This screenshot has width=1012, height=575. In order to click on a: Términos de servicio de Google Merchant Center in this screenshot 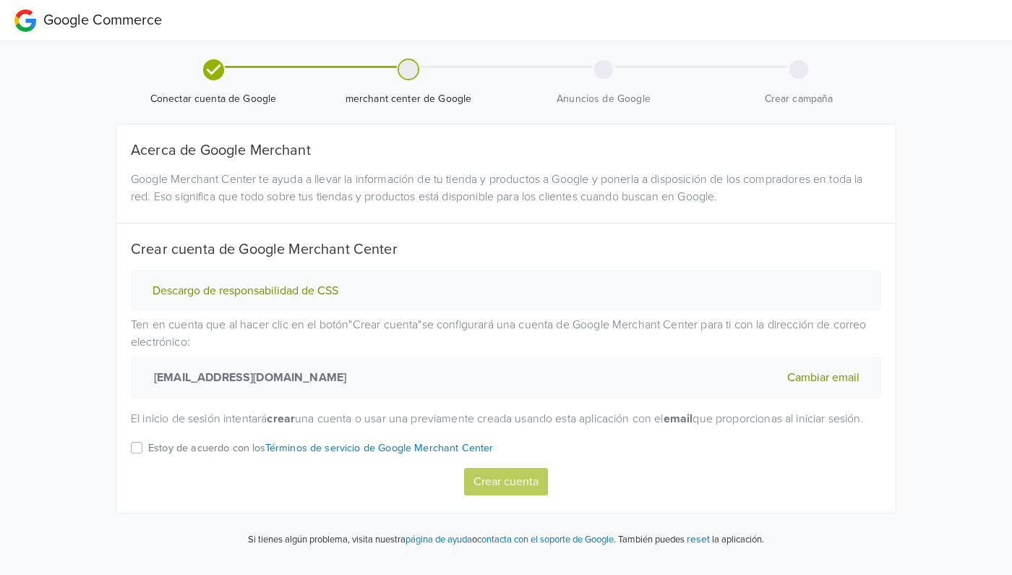, I will do `click(379, 447)`.